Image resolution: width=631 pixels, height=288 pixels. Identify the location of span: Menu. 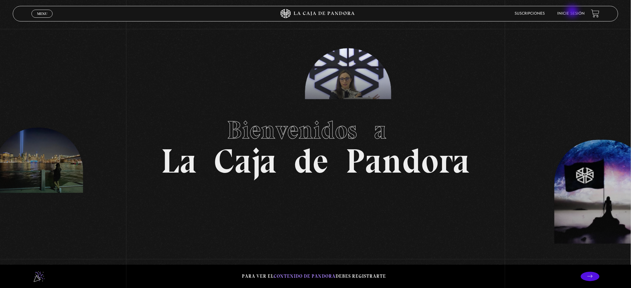
(42, 14).